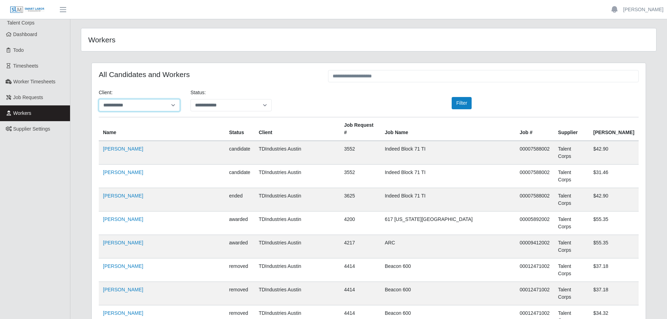  I want to click on td: 00009412002, so click(535, 247).